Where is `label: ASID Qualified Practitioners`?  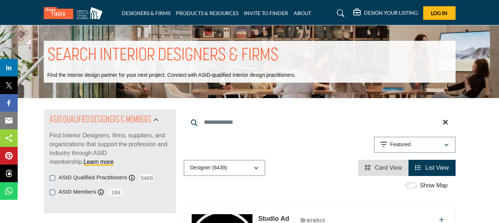 label: ASID Qualified Practitioners is located at coordinates (93, 178).